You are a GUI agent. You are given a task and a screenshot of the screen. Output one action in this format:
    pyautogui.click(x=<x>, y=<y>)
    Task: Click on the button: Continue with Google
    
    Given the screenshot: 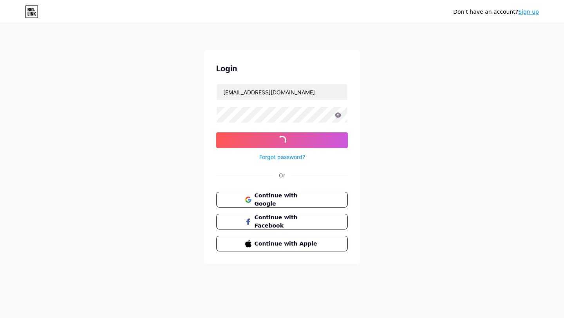 What is the action you would take?
    pyautogui.click(x=282, y=200)
    